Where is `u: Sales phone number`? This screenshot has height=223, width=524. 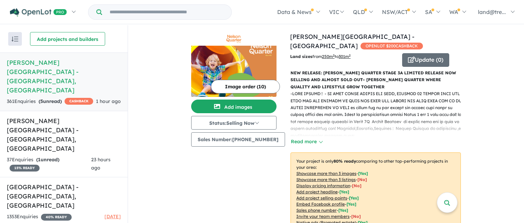
u: Sales phone number is located at coordinates (316, 210).